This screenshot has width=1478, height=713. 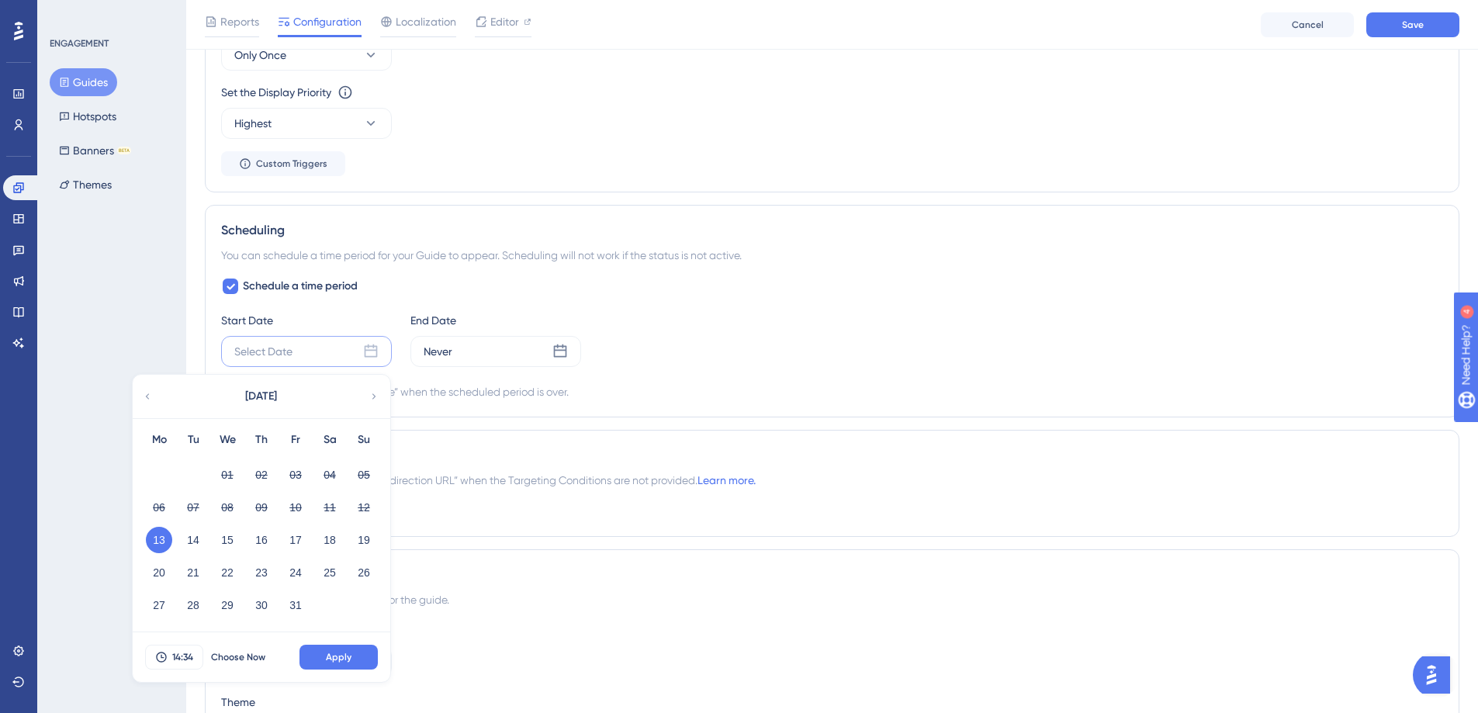 I want to click on span: Editor, so click(x=504, y=22).